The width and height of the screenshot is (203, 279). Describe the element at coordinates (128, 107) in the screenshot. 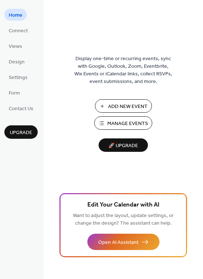

I see `span: Add New Event` at that location.